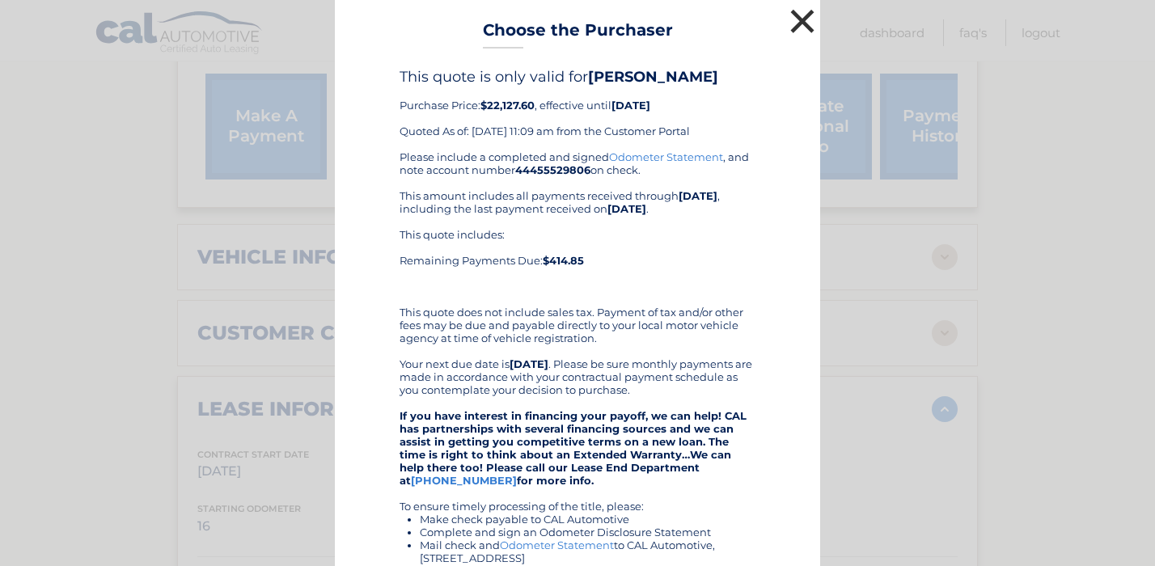 The image size is (1155, 566). What do you see at coordinates (587, 532) in the screenshot?
I see `li: Complete and sign an Odometer Disclosure Statement` at bounding box center [587, 532].